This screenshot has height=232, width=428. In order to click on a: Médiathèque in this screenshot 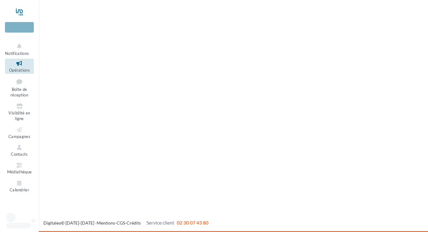, I will do `click(19, 168)`.